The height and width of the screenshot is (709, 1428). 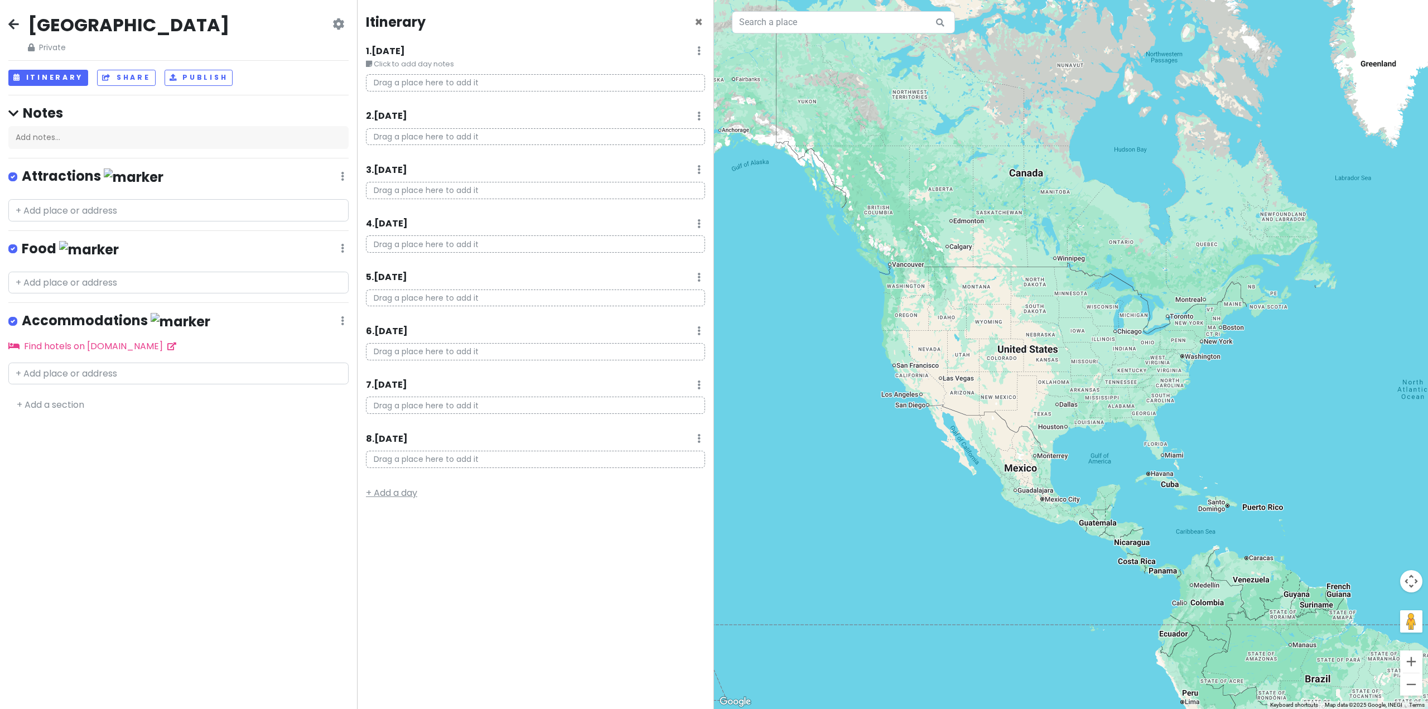 I want to click on a: Open this area in Google Maps (opens a new window), so click(x=735, y=702).